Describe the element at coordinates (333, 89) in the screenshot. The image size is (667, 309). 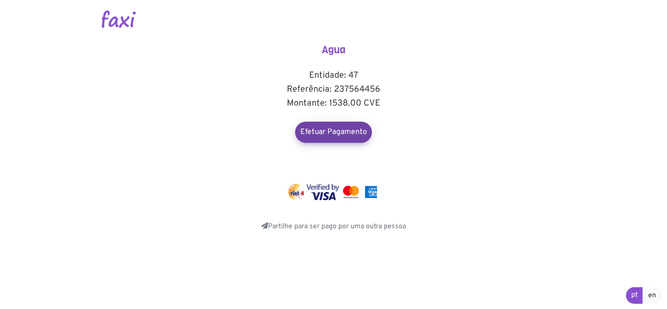
I see `h5: Referência: 237564456` at that location.